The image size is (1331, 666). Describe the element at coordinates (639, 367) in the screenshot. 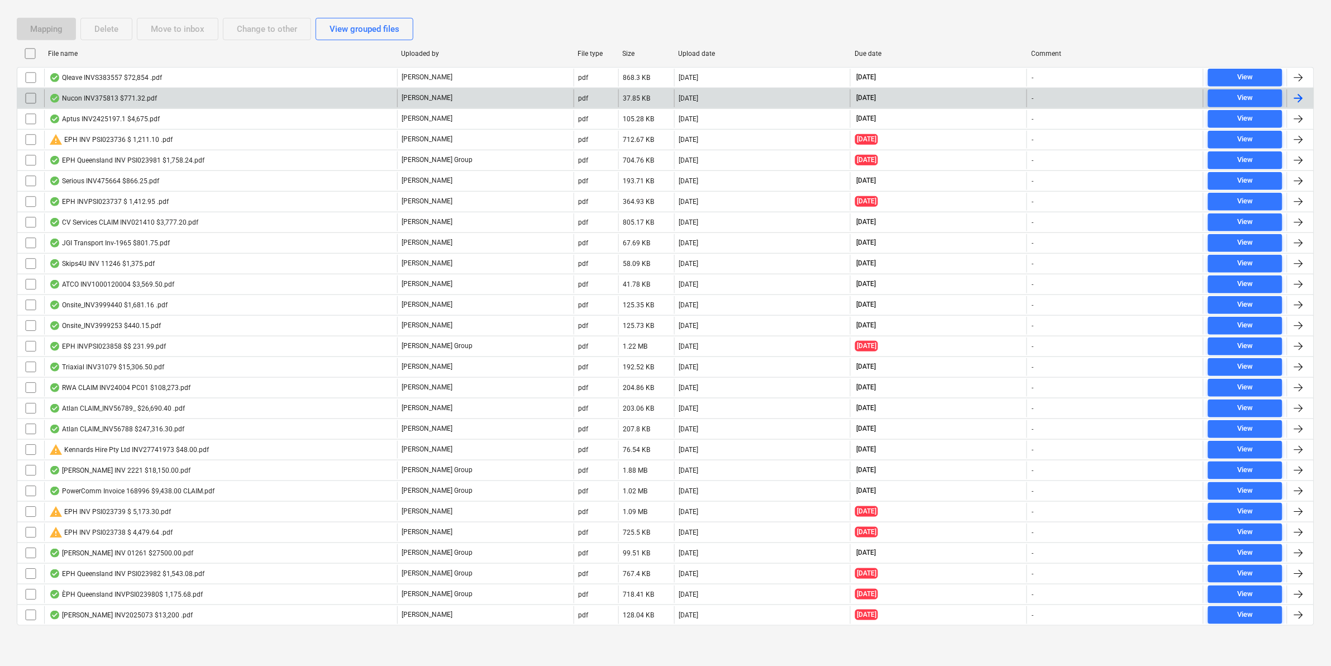

I see `div: 192.52 KB` at that location.